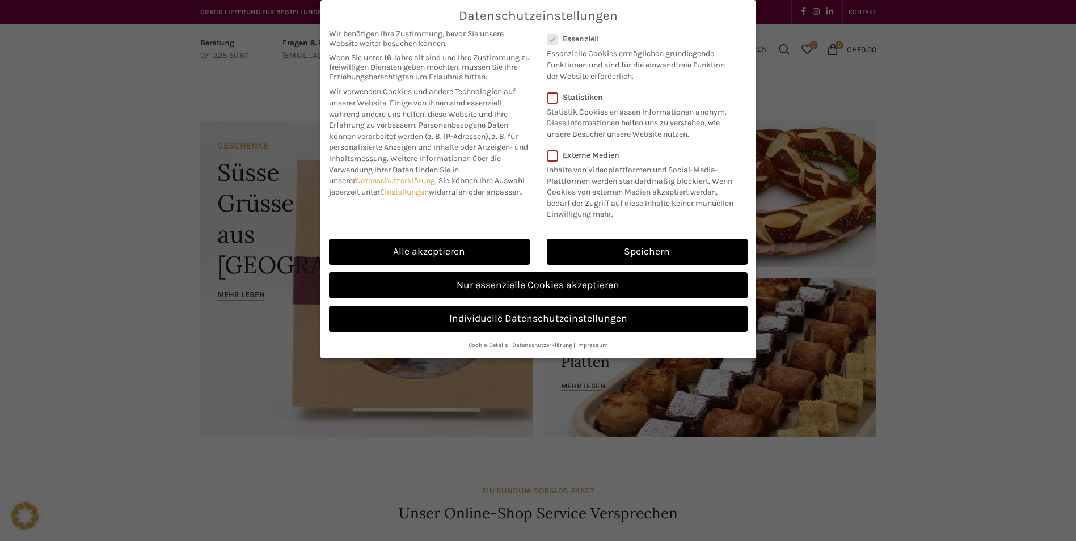 This screenshot has height=541, width=1076. I want to click on a: Cookie-Details, so click(489, 345).